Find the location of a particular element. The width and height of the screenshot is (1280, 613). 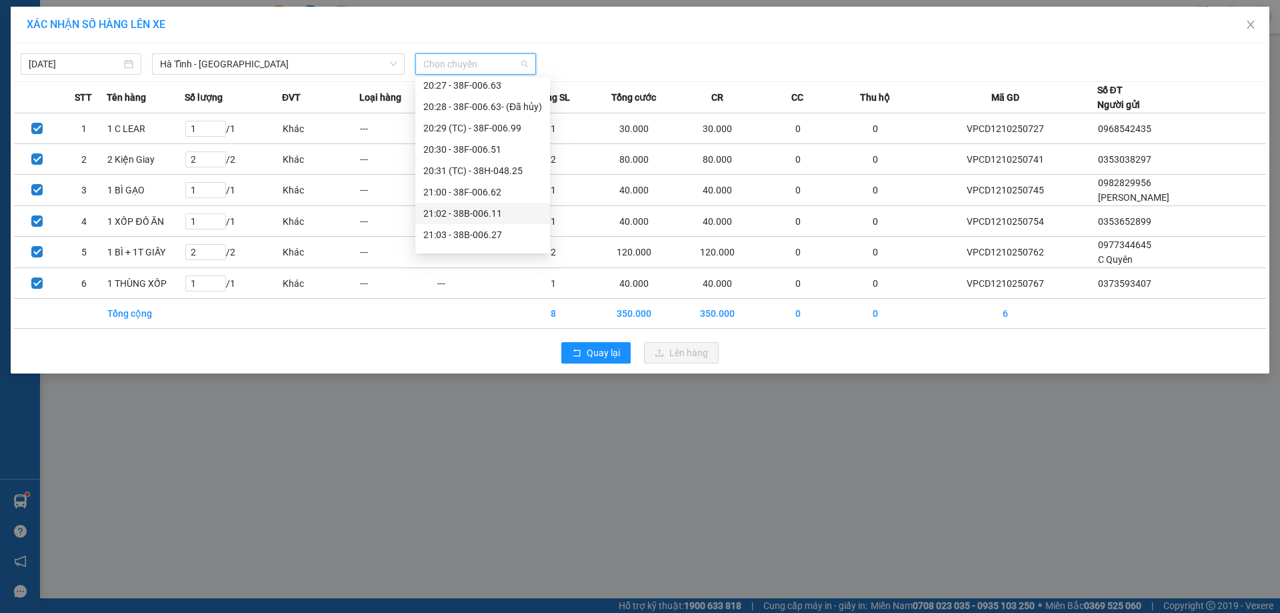

td: VPCD1210250745 is located at coordinates (1005, 190).